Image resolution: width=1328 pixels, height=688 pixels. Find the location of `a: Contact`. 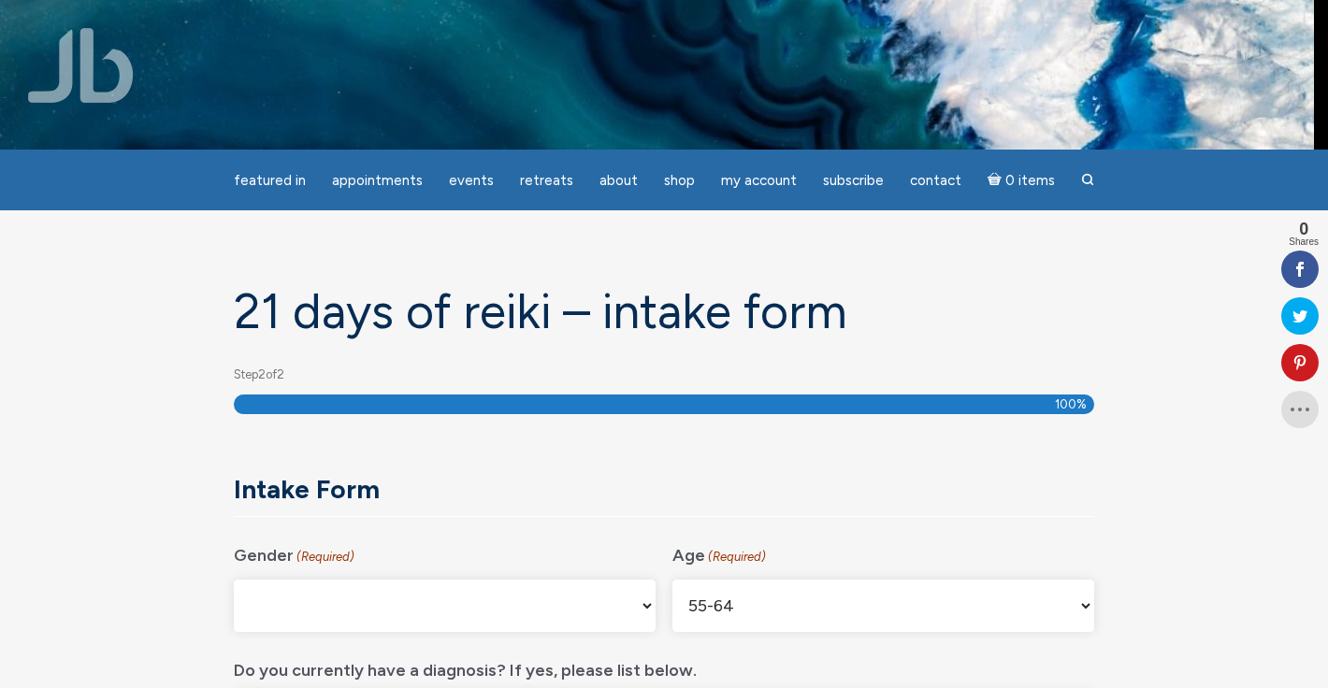

a: Contact is located at coordinates (935, 180).